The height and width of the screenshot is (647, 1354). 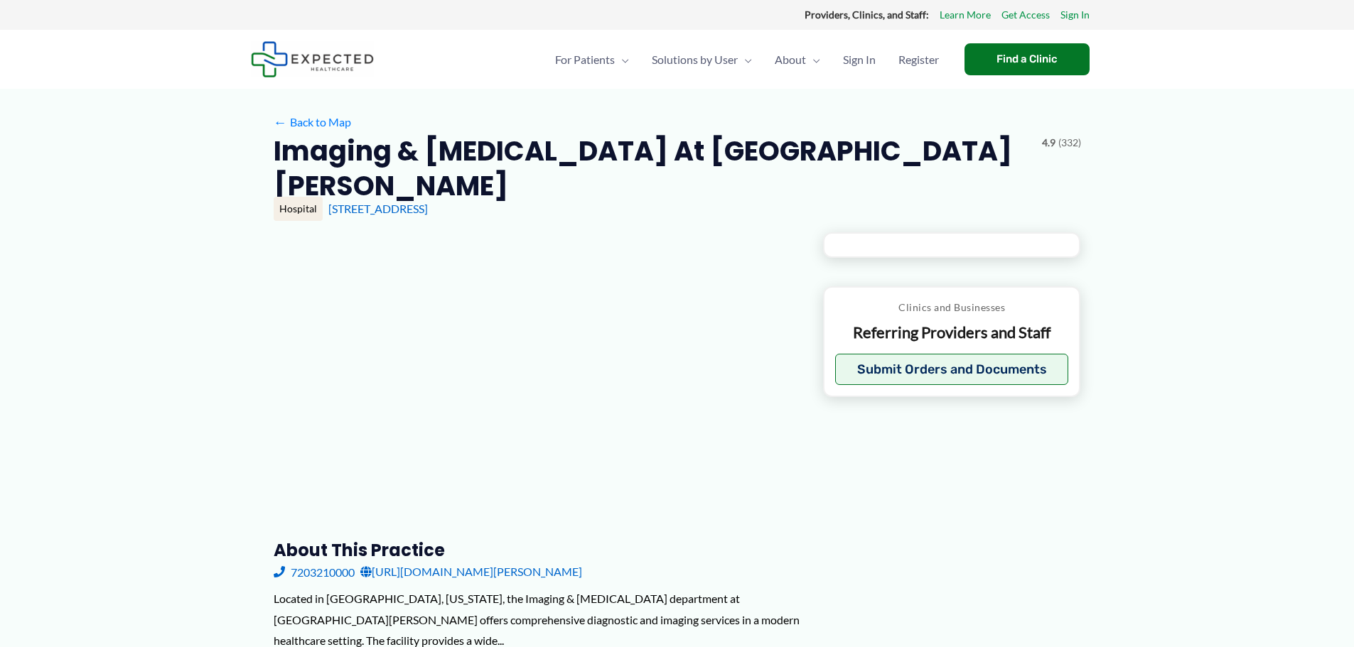 I want to click on nav: Primary Site Navigation, so click(x=747, y=60).